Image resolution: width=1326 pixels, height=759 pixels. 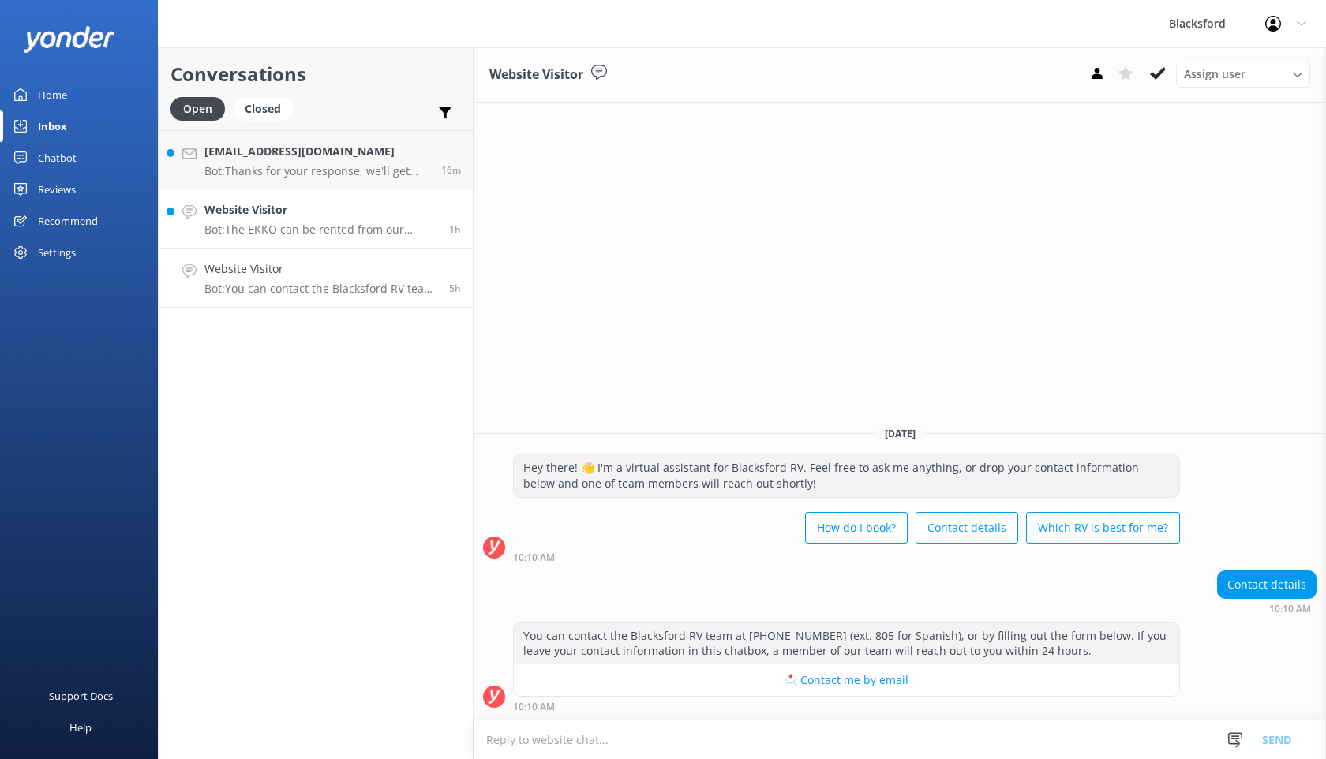 I want to click on div: Home, so click(x=52, y=95).